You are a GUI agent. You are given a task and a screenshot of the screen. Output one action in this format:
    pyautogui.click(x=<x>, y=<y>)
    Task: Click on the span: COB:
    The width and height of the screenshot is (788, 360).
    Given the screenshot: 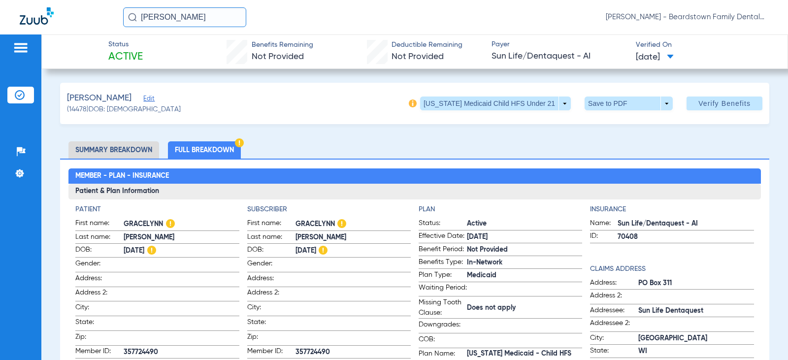 What is the action you would take?
    pyautogui.click(x=443, y=341)
    